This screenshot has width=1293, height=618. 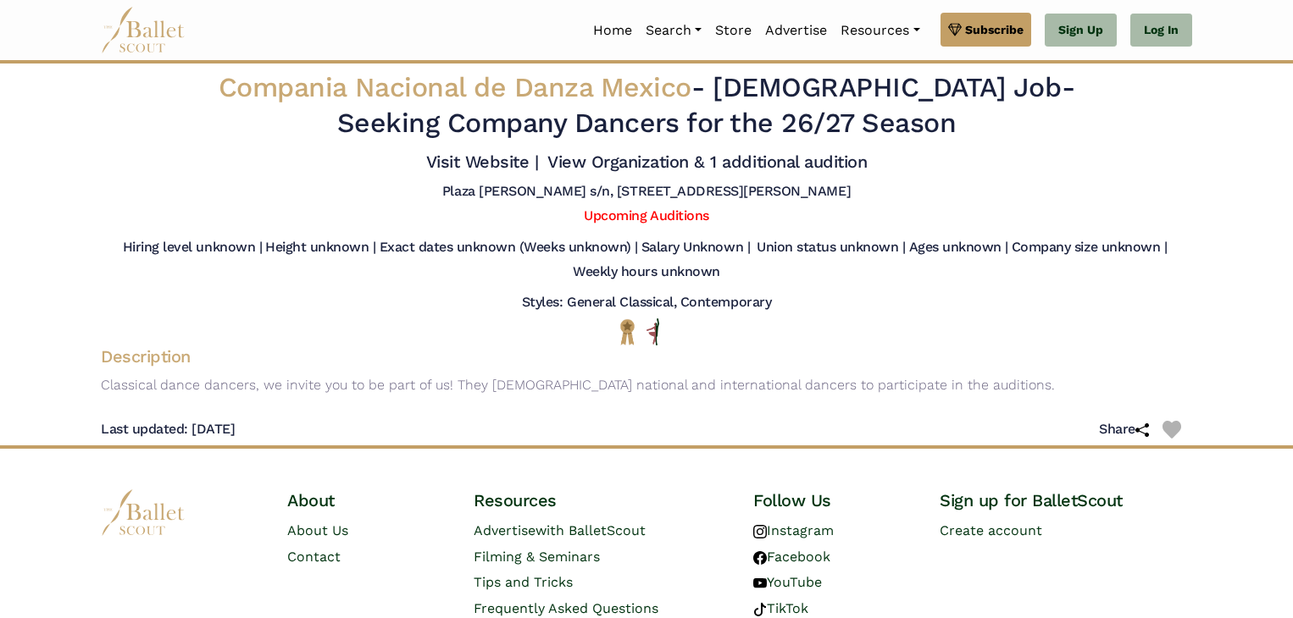 What do you see at coordinates (559, 530) in the screenshot?
I see `a: Advertisewith BalletScout` at bounding box center [559, 530].